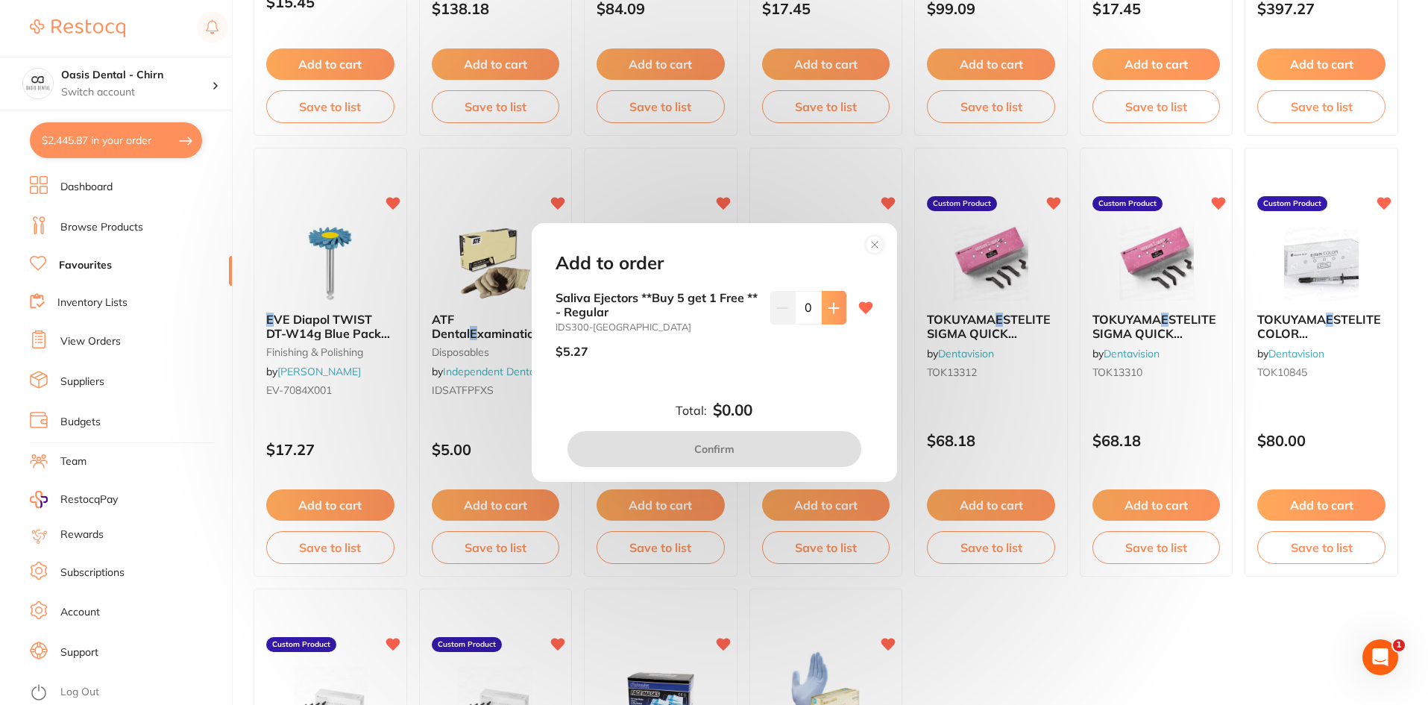 This screenshot has height=705, width=1428. I want to click on h2: Add to order, so click(609, 263).